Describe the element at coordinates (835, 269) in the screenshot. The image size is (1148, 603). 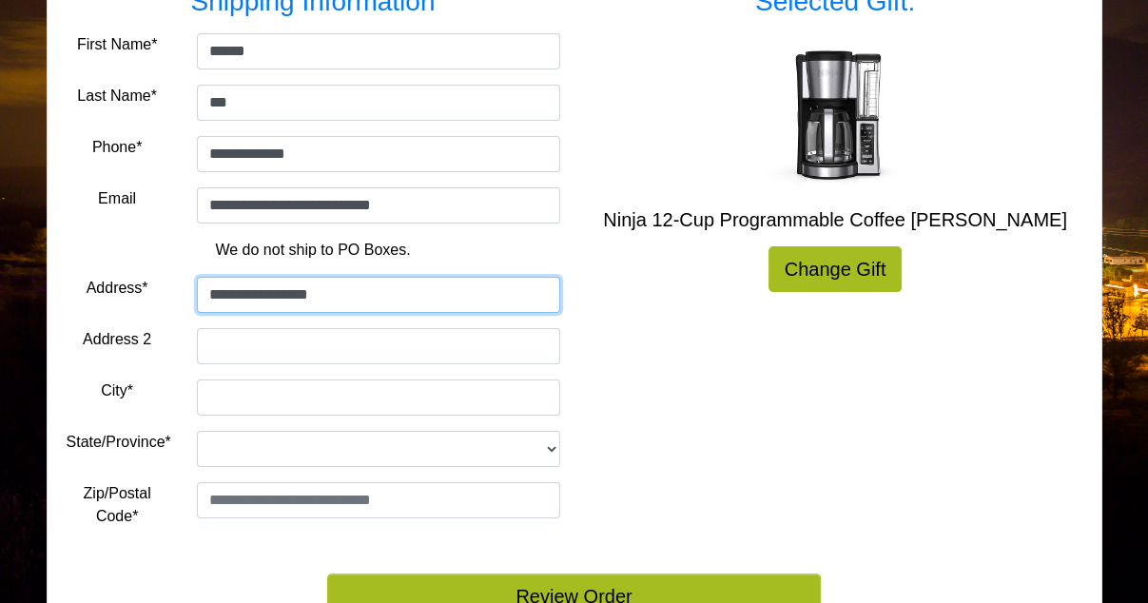
I see `a: Change Gift` at that location.